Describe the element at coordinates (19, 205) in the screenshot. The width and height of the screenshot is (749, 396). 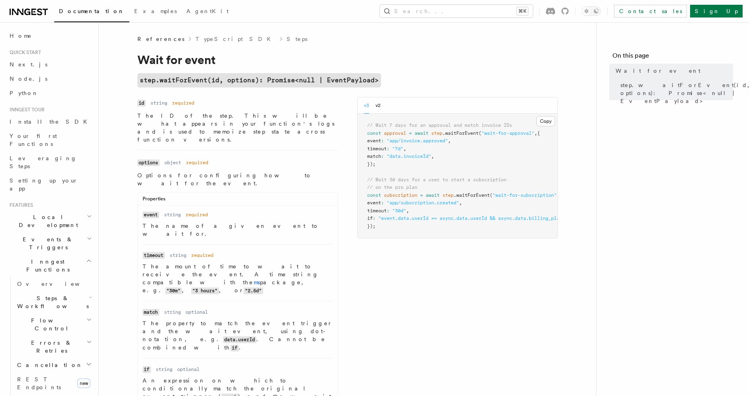
I see `span: Features` at that location.